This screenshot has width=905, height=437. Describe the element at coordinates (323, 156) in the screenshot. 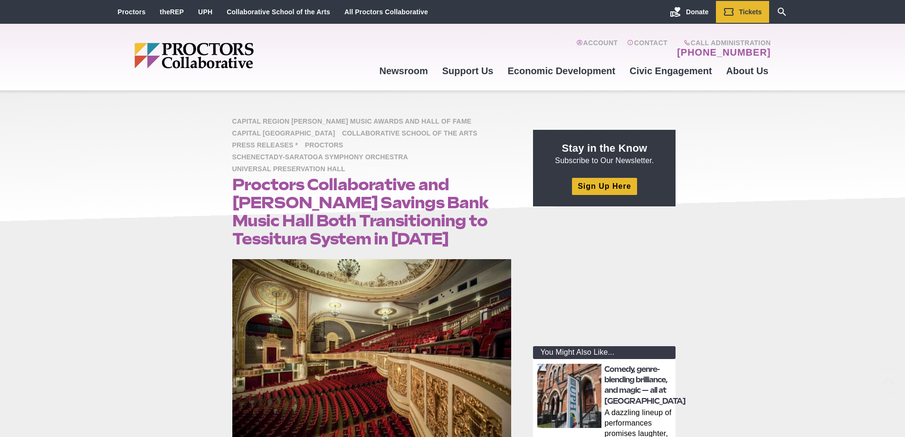

I see `a: Schenectady-Saratoga Symphony Orchestra` at that location.